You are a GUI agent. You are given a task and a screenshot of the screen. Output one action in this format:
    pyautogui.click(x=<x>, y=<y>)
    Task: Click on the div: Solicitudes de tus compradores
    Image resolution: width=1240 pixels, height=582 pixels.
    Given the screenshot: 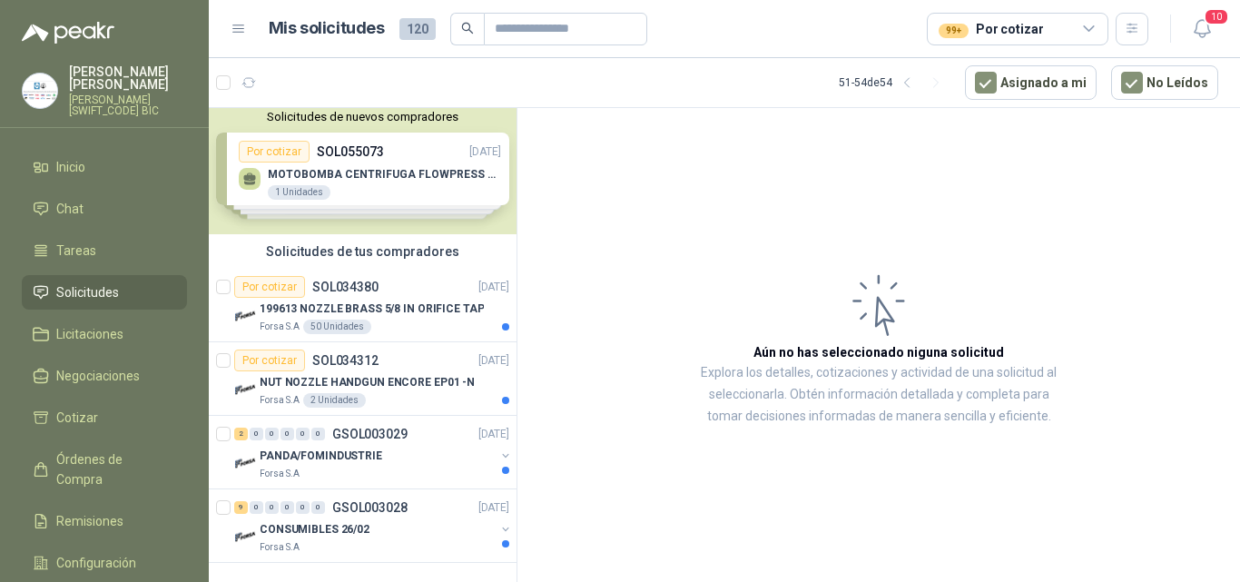 What is the action you would take?
    pyautogui.click(x=362, y=251)
    